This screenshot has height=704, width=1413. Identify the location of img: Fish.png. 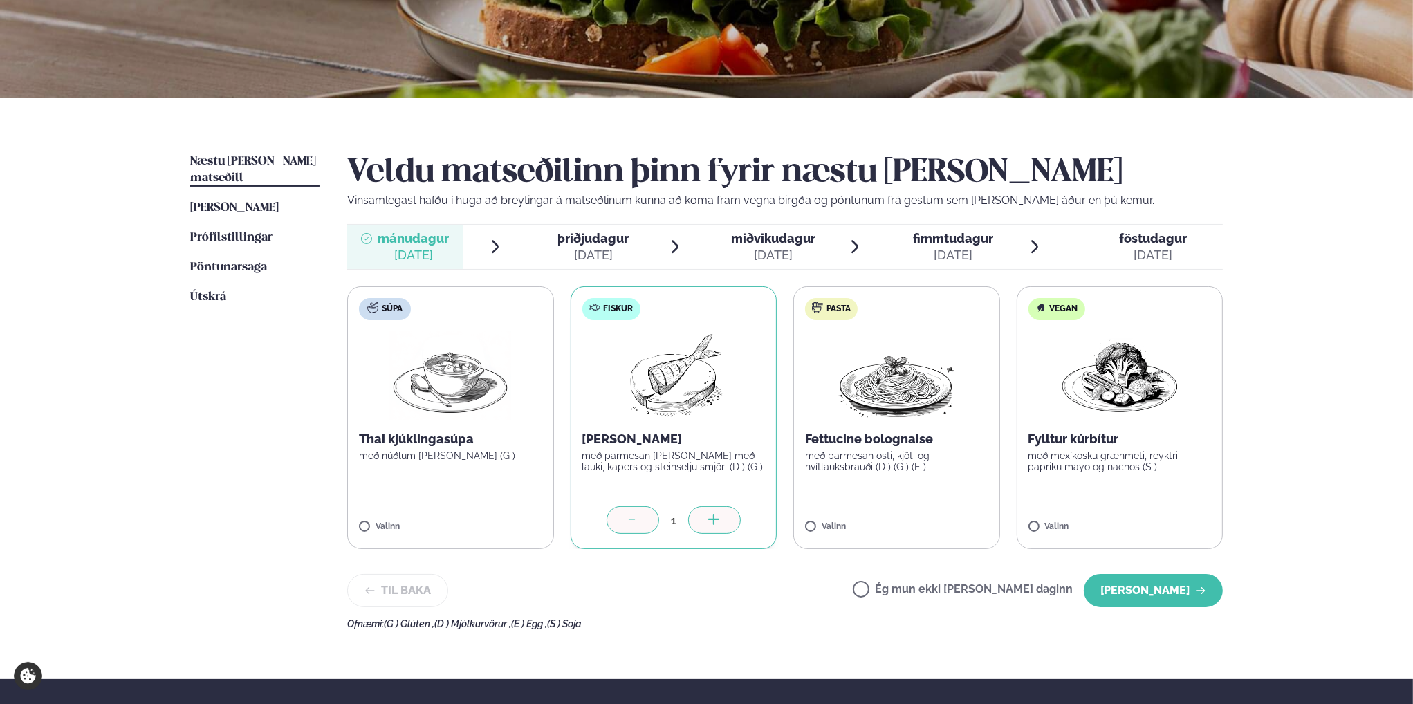
(673, 376).